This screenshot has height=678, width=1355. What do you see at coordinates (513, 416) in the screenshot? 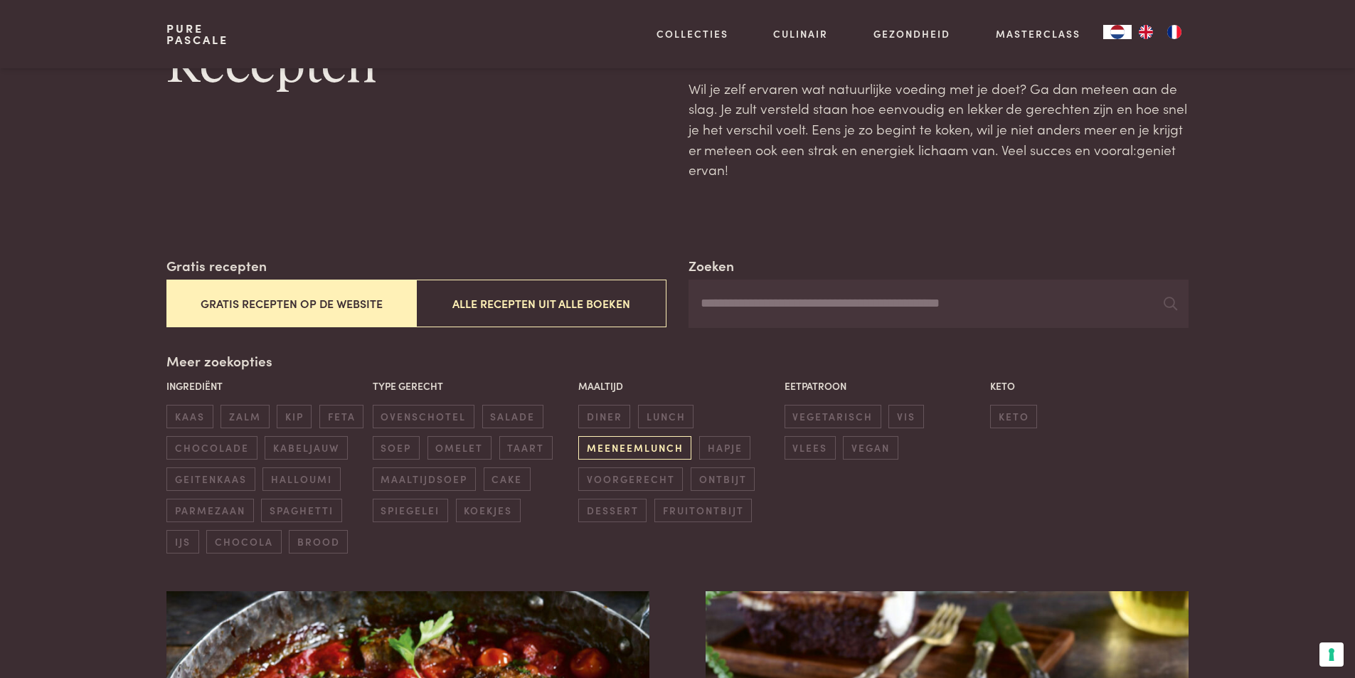
I see `span: salade` at bounding box center [513, 416].